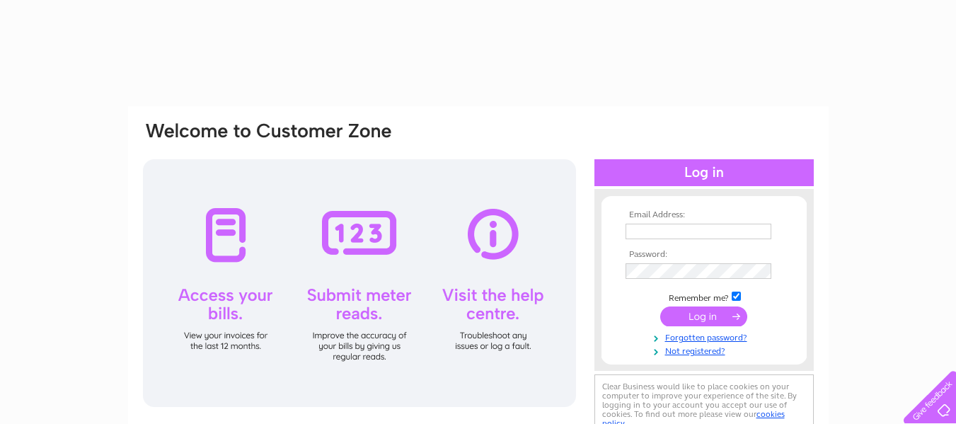 The image size is (956, 424). I want to click on th: Email Address:, so click(704, 215).